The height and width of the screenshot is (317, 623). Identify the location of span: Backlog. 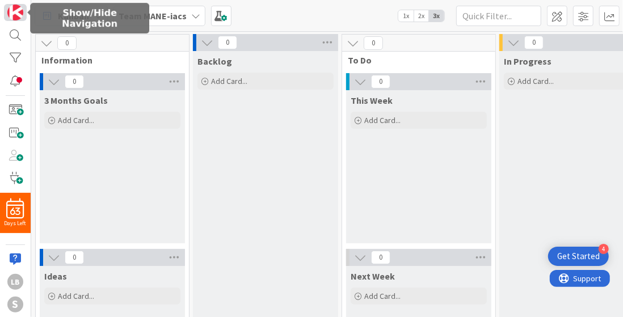
(214, 61).